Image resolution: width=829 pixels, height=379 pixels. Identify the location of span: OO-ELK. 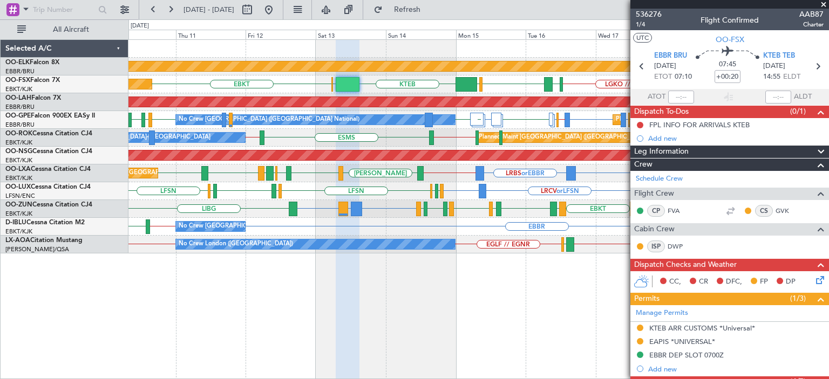
(17, 63).